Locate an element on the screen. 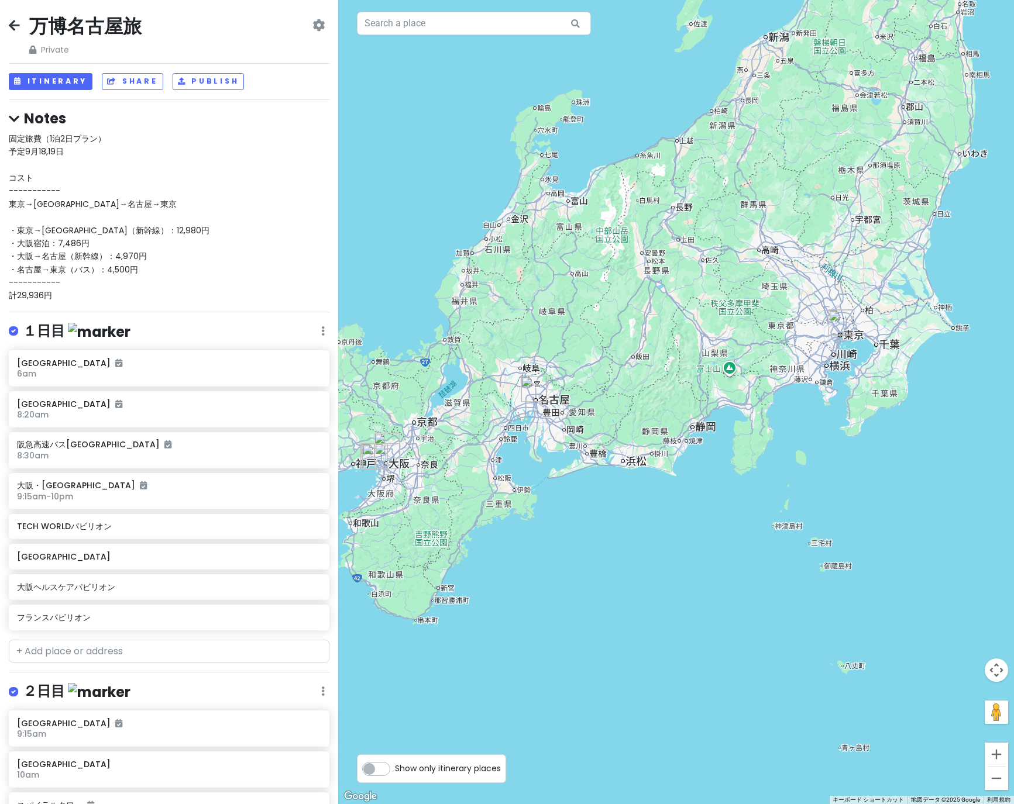 This screenshot has width=1014, height=804. a: 利用規約 is located at coordinates (998, 800).